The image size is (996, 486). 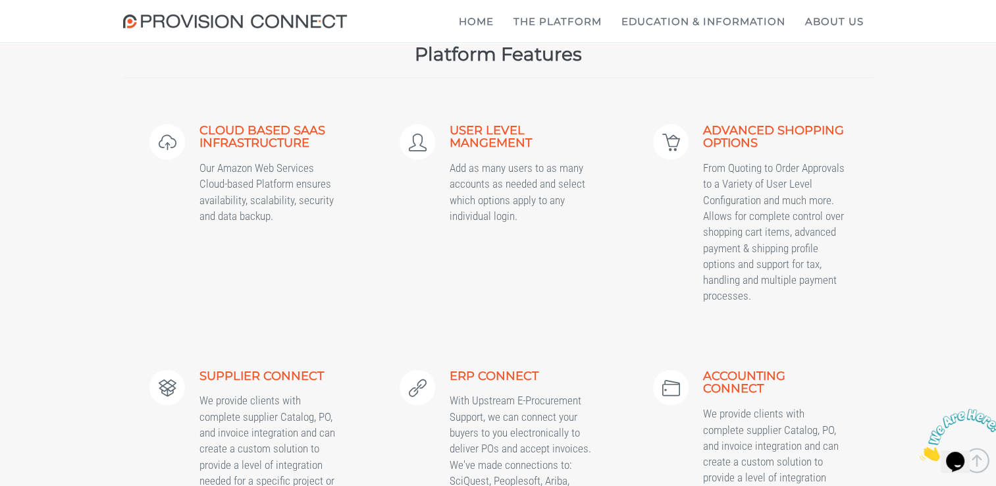 What do you see at coordinates (521, 192) in the screenshot?
I see `p: Add as many users to as many accounts as needed and select which options apply to any individual ...` at bounding box center [521, 192].